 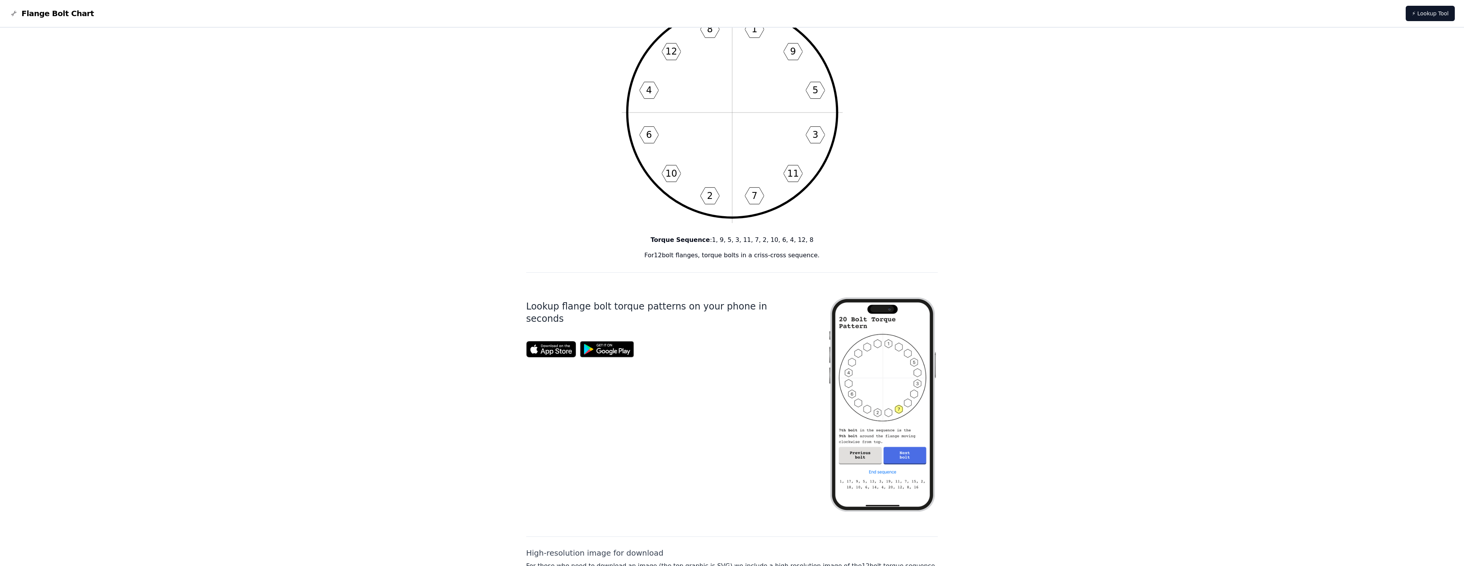 What do you see at coordinates (793, 173) in the screenshot?
I see `text: 11` at bounding box center [793, 173].